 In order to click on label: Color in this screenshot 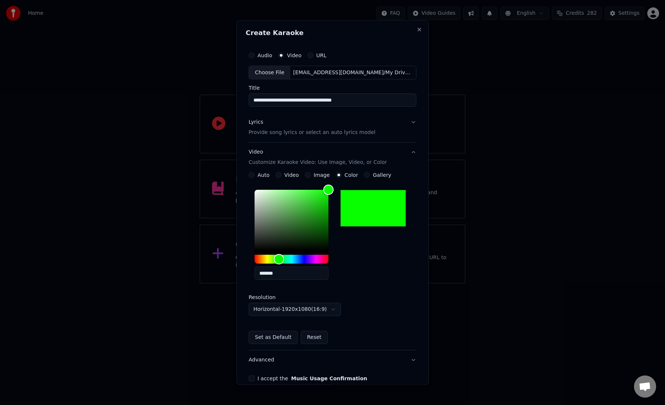, I will do `click(351, 176)`.